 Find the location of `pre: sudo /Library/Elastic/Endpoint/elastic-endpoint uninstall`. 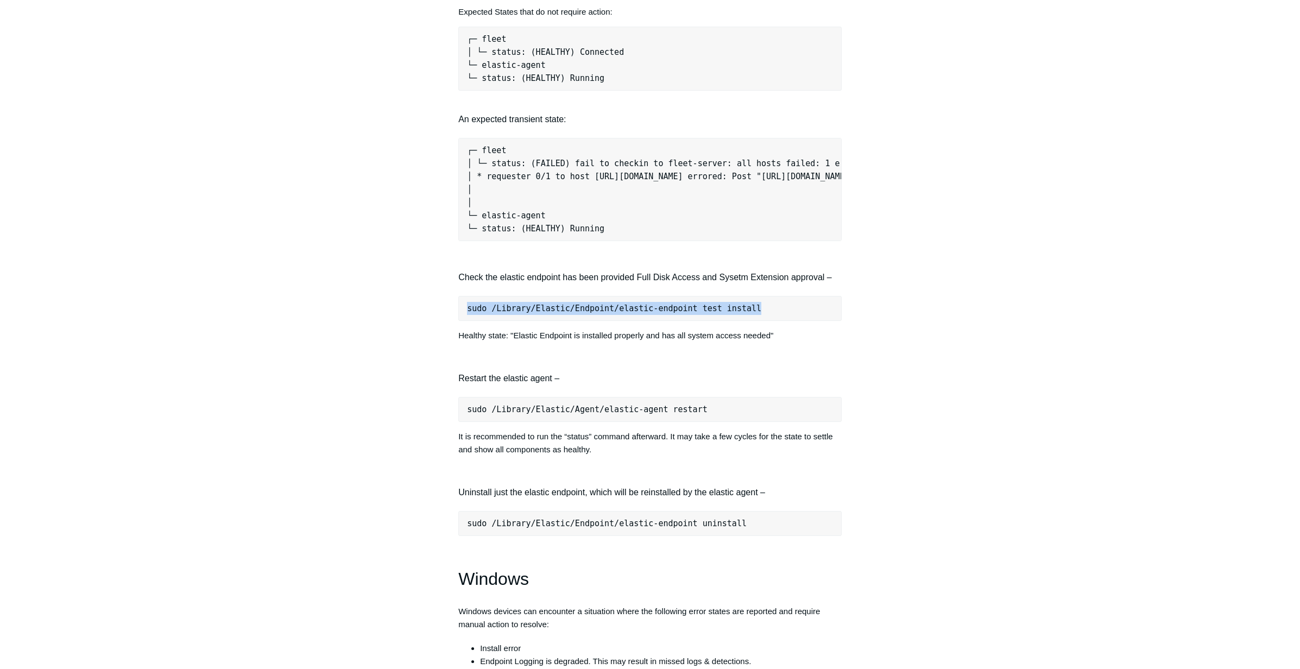

pre: sudo /Library/Elastic/Endpoint/elastic-endpoint uninstall is located at coordinates (650, 523).